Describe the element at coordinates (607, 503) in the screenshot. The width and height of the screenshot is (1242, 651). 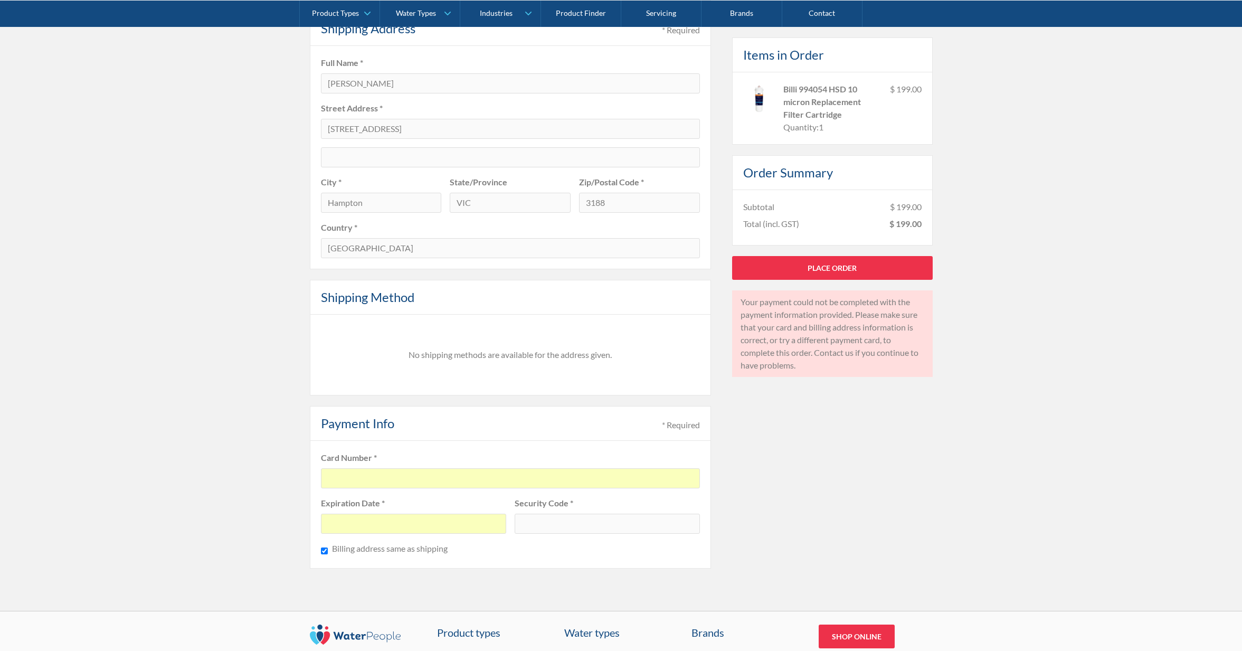
I see `label: Security Code *` at that location.